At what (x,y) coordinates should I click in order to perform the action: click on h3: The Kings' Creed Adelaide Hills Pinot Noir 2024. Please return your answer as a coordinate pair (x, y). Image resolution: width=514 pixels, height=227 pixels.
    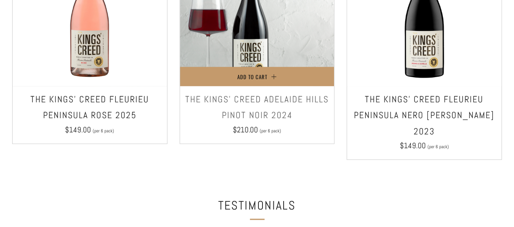
    Looking at the image, I should click on (257, 107).